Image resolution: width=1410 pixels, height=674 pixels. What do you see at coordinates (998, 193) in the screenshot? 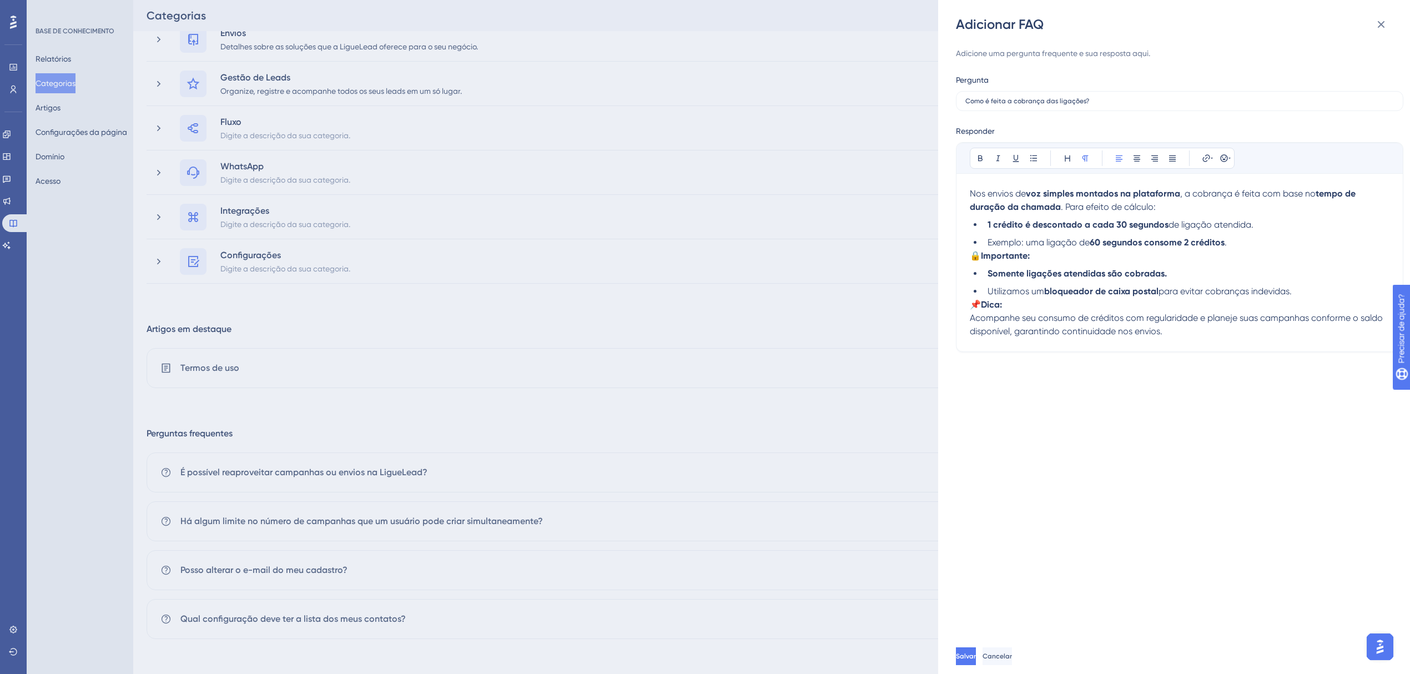
I see `span: Nos envios de` at bounding box center [998, 193].